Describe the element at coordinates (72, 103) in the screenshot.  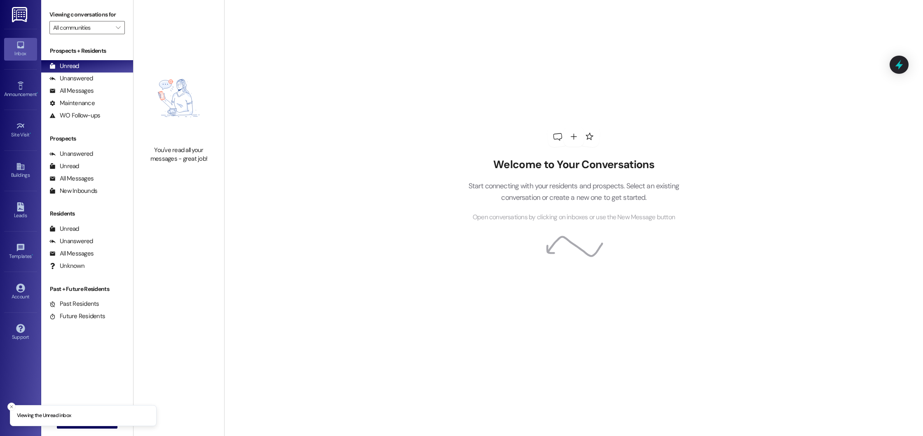
I see `div: Maintenance` at that location.